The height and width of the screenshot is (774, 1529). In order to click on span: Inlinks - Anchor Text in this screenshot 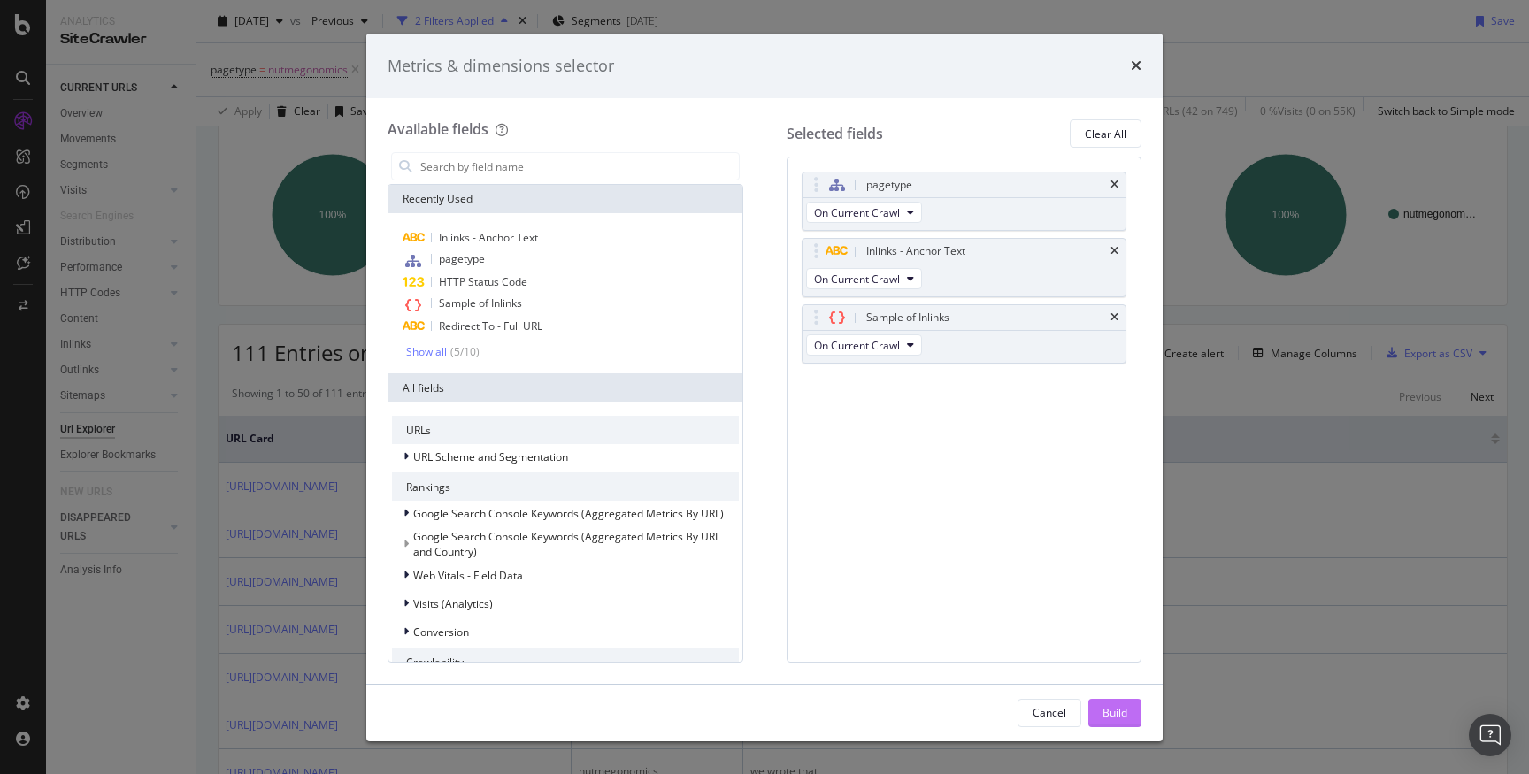, I will do `click(489, 237)`.